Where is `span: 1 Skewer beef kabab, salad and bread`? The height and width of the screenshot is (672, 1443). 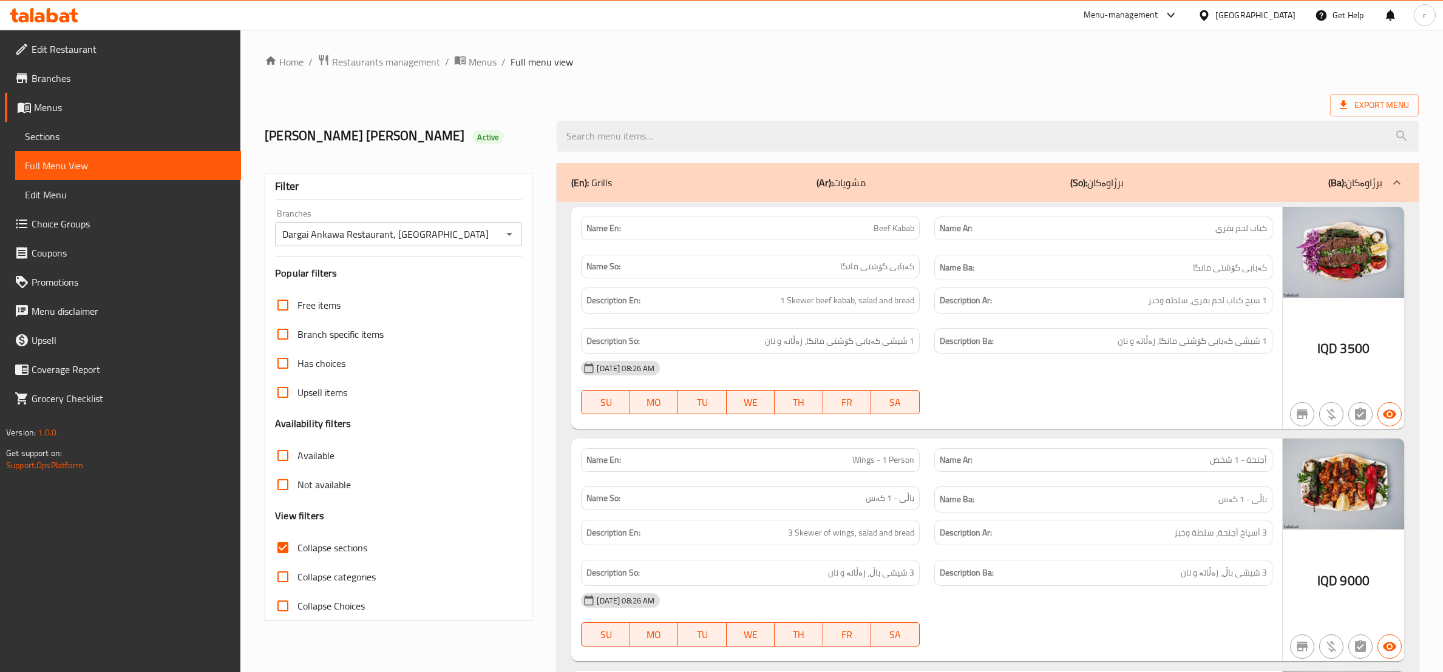 span: 1 Skewer beef kabab, salad and bread is located at coordinates (847, 300).